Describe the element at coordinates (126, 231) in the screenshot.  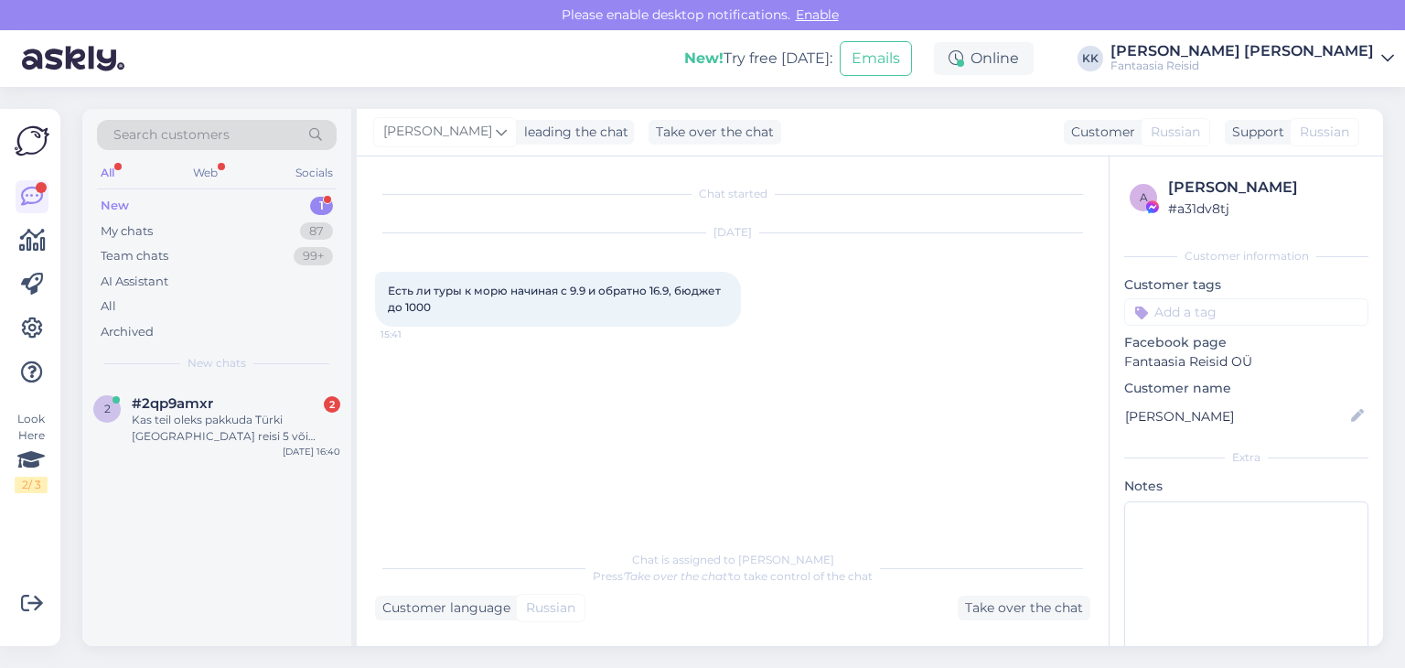
I see `div: My chats` at that location.